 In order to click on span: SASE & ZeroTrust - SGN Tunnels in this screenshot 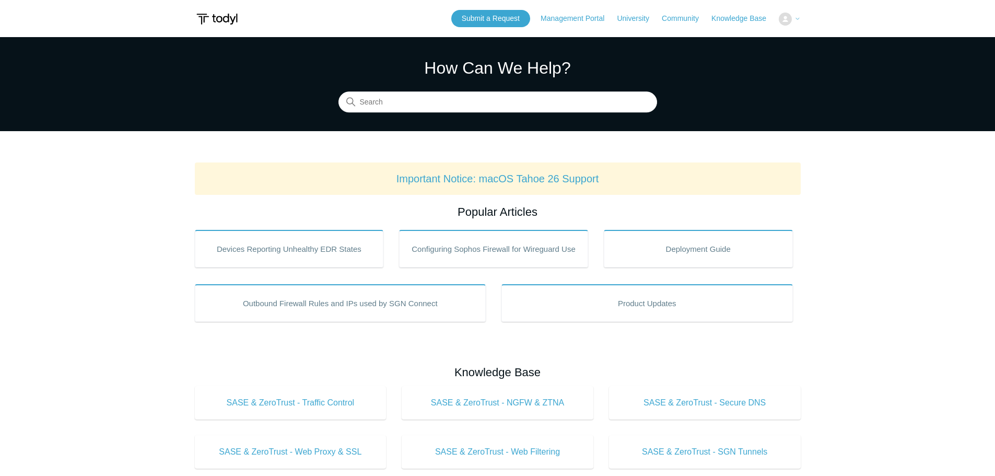, I will do `click(705, 452)`.